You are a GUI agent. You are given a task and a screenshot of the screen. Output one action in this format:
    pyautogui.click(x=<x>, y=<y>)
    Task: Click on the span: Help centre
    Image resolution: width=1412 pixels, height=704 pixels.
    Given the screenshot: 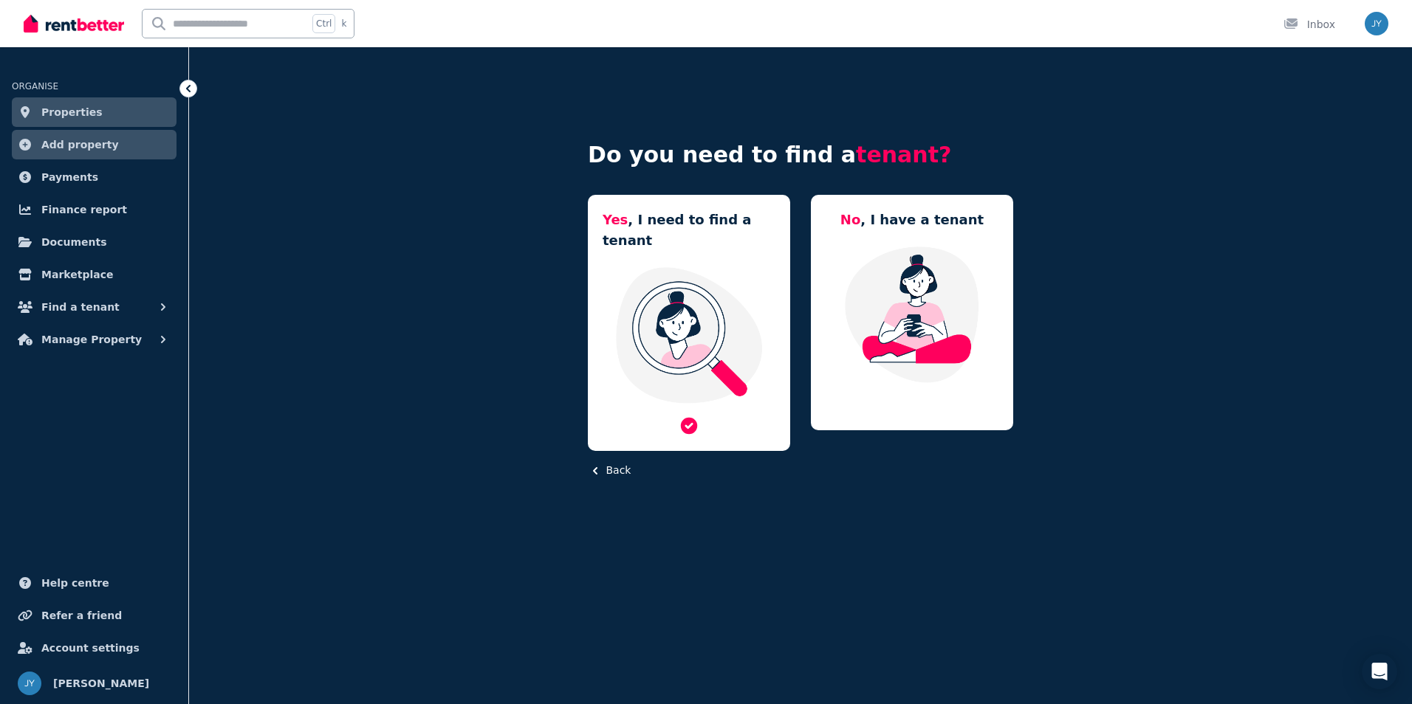 What is the action you would take?
    pyautogui.click(x=75, y=583)
    